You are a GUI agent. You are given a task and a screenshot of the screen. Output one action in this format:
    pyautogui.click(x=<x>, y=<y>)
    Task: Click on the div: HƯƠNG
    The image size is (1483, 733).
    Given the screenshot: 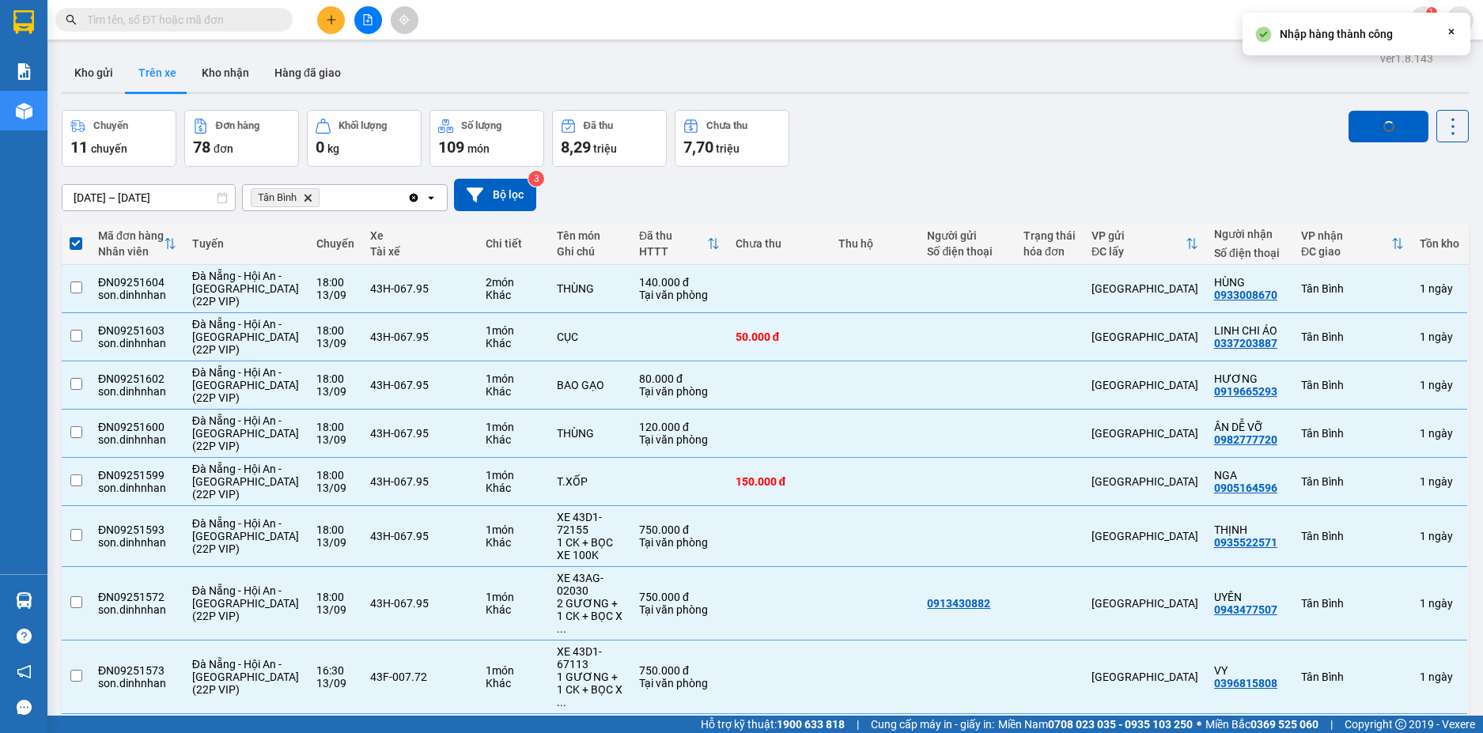 What is the action you would take?
    pyautogui.click(x=1250, y=379)
    